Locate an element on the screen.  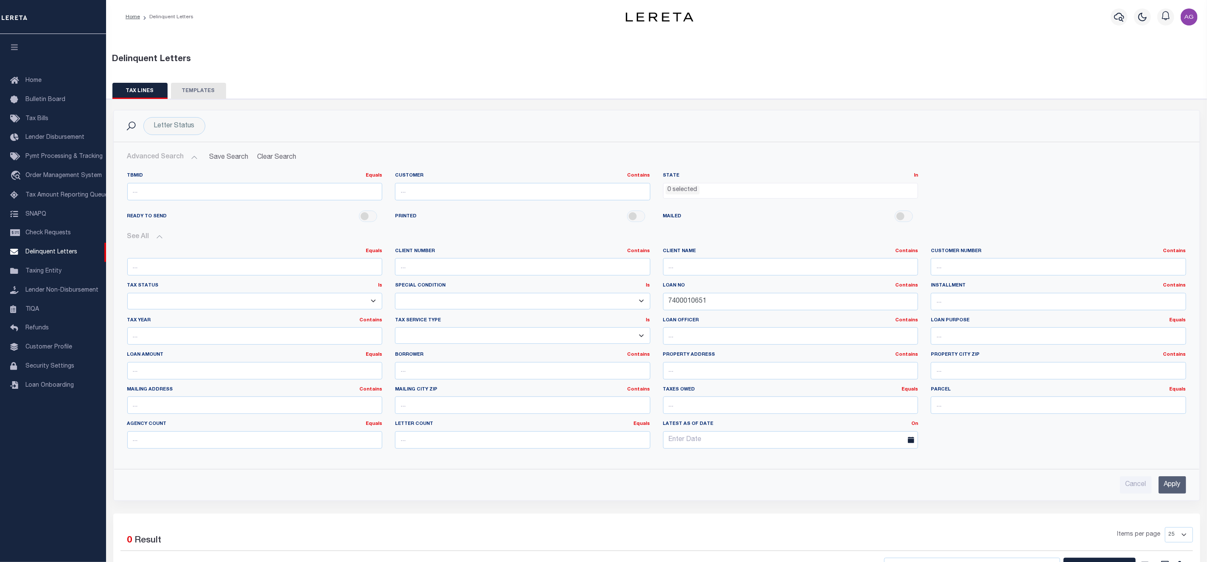
span: READY TO SEND is located at coordinates (147, 216).